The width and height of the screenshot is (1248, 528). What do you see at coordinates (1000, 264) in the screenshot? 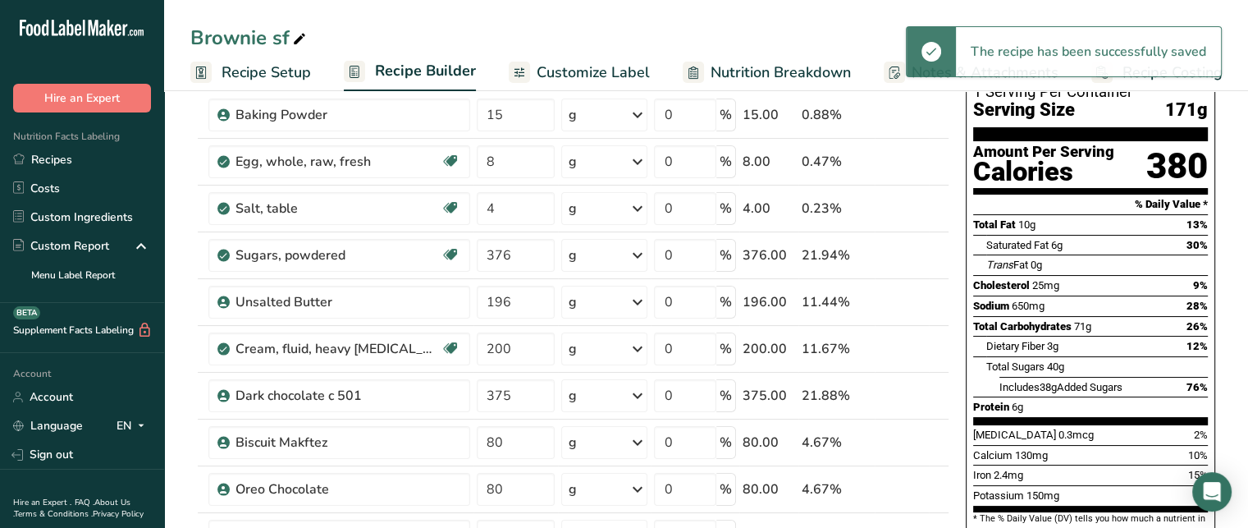
I see `i: Trans` at bounding box center [1000, 264].